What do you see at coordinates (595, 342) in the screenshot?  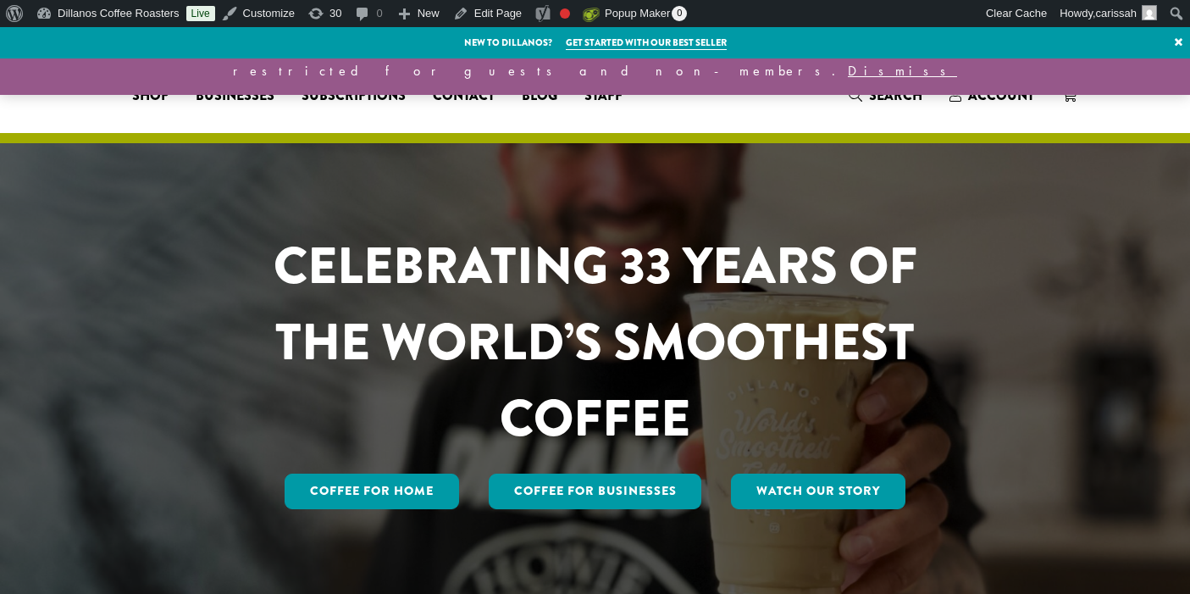 I see `h1: CELEBRATING 33 YEARS OF THE WORLD’S SMOOTHEST COFFEE` at bounding box center [595, 342].